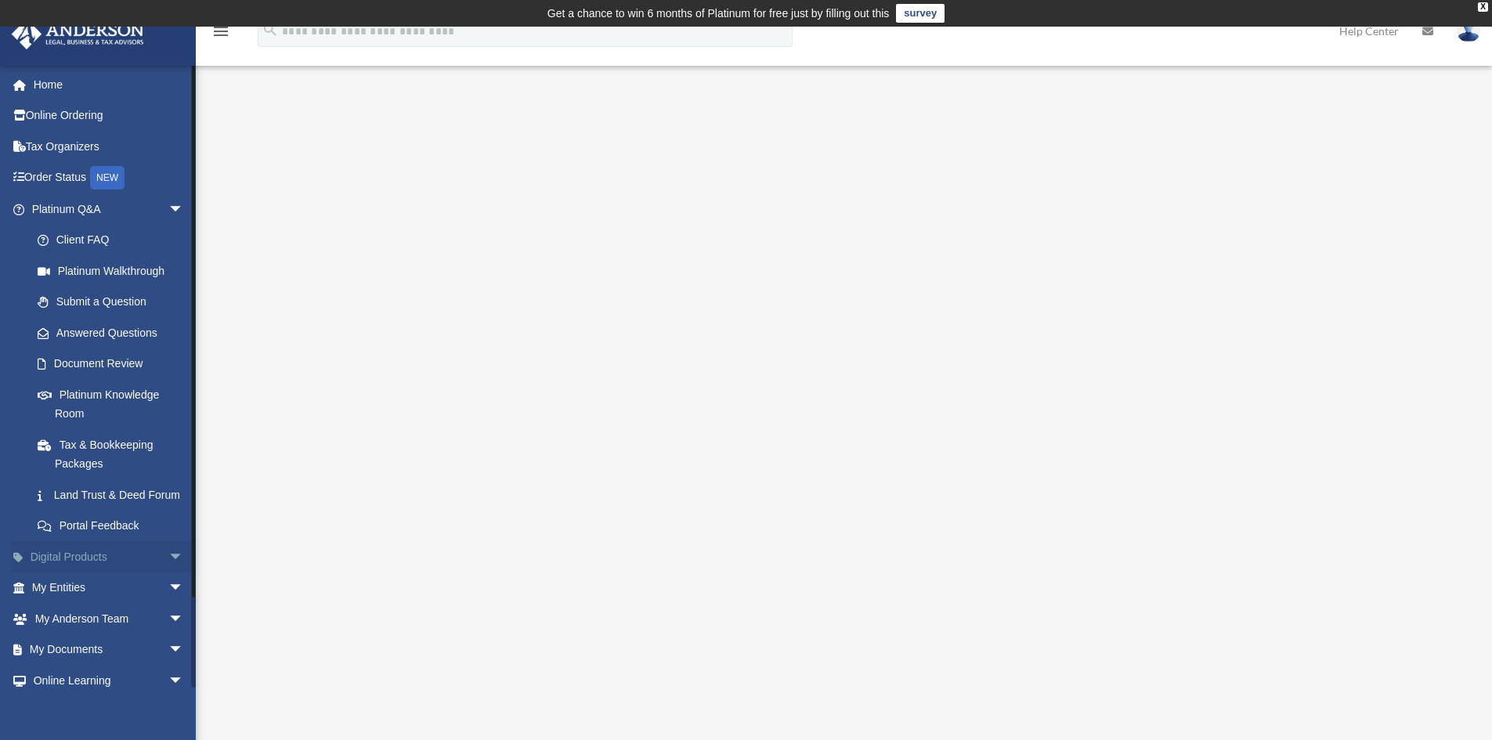 Image resolution: width=1492 pixels, height=740 pixels. I want to click on a: Submit a Question, so click(114, 302).